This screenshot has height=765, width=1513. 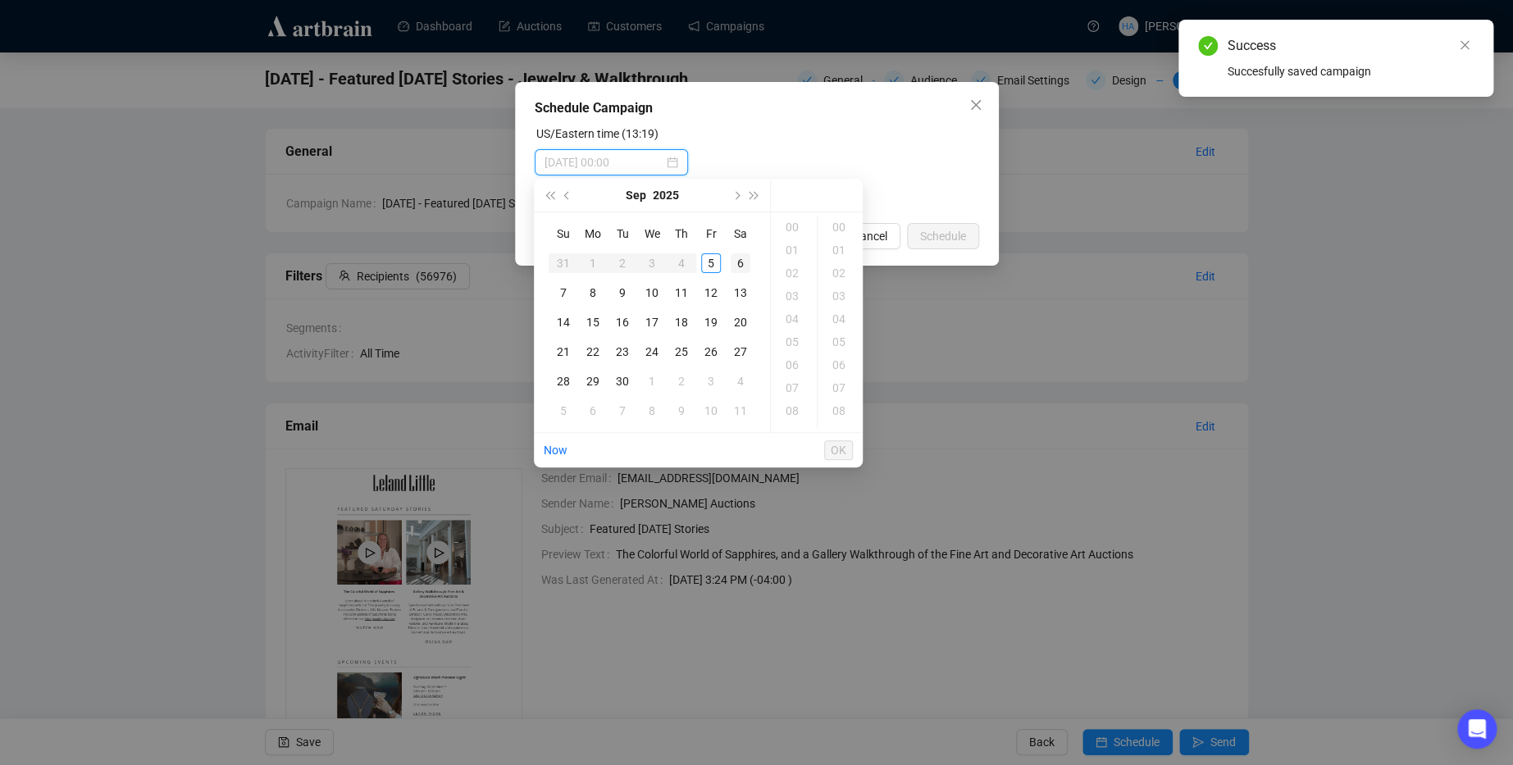 I want to click on div: 29, so click(x=593, y=381).